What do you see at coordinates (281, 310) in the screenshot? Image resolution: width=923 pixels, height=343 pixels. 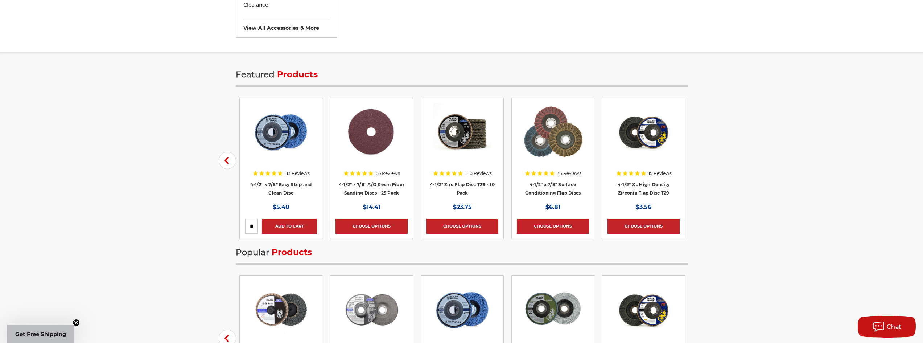 I see `img: Black Hawk Abrasives 2-inch Zirconia Flap Disc with 60 Grit Zirconia for Smooth Finishing` at bounding box center [281, 310].